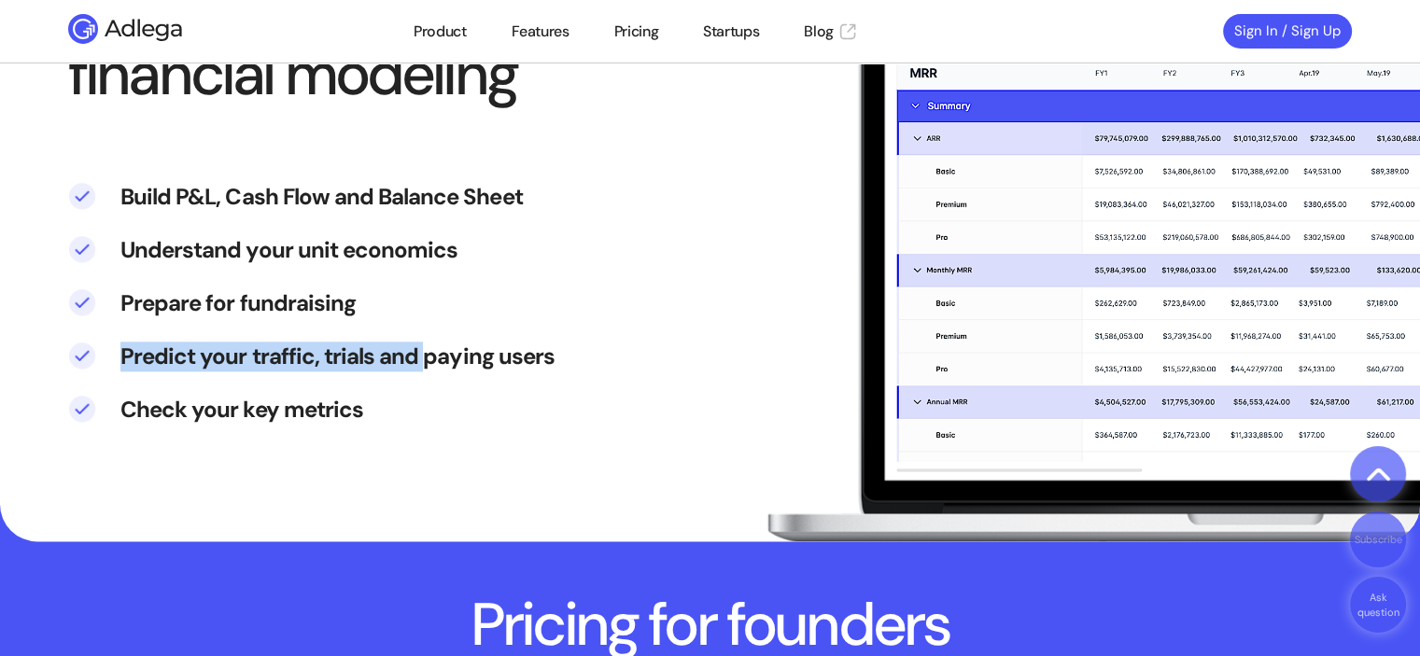 Image resolution: width=1420 pixels, height=656 pixels. I want to click on a: Pricing, so click(636, 32).